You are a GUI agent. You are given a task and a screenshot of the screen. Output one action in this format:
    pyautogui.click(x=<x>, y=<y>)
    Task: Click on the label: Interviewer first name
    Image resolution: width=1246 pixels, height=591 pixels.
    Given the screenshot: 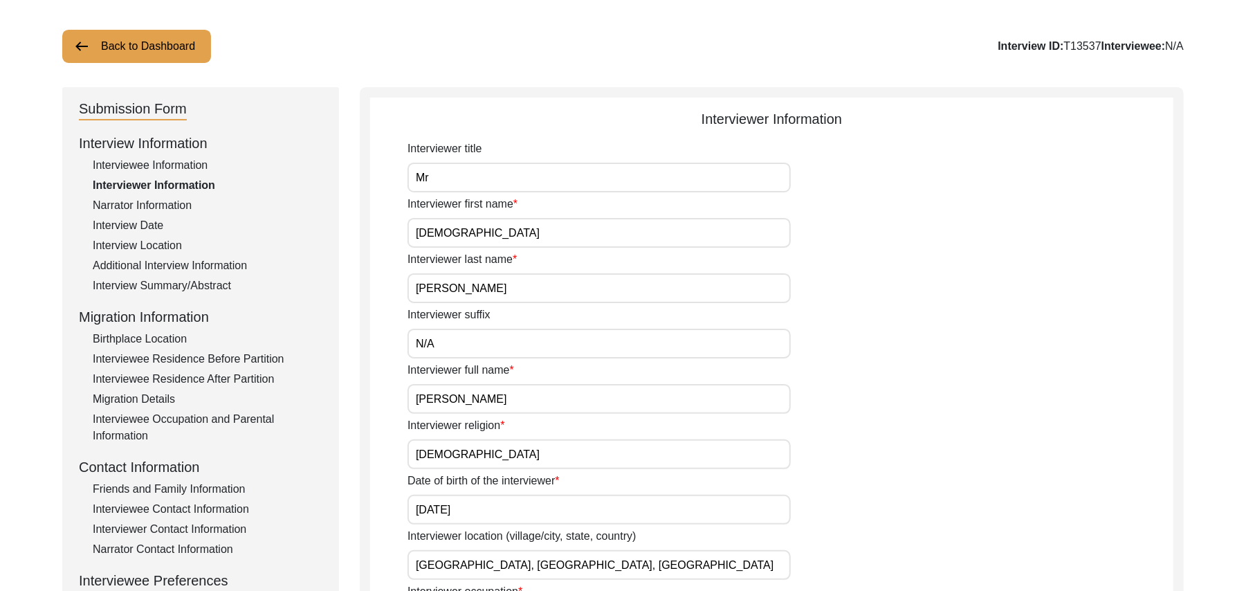 What is the action you would take?
    pyautogui.click(x=462, y=204)
    